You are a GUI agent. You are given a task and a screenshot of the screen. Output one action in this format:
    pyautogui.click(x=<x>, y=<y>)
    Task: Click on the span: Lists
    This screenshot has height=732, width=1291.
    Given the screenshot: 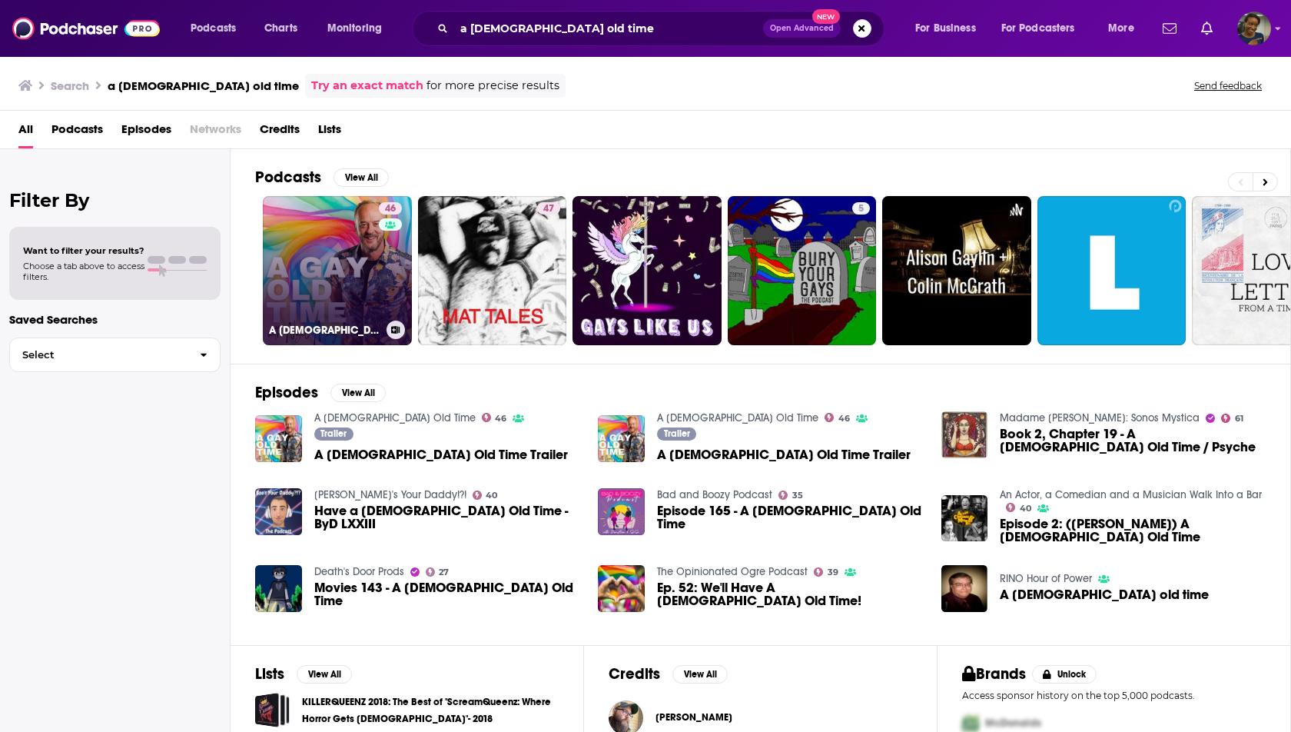 What is the action you would take?
    pyautogui.click(x=330, y=132)
    